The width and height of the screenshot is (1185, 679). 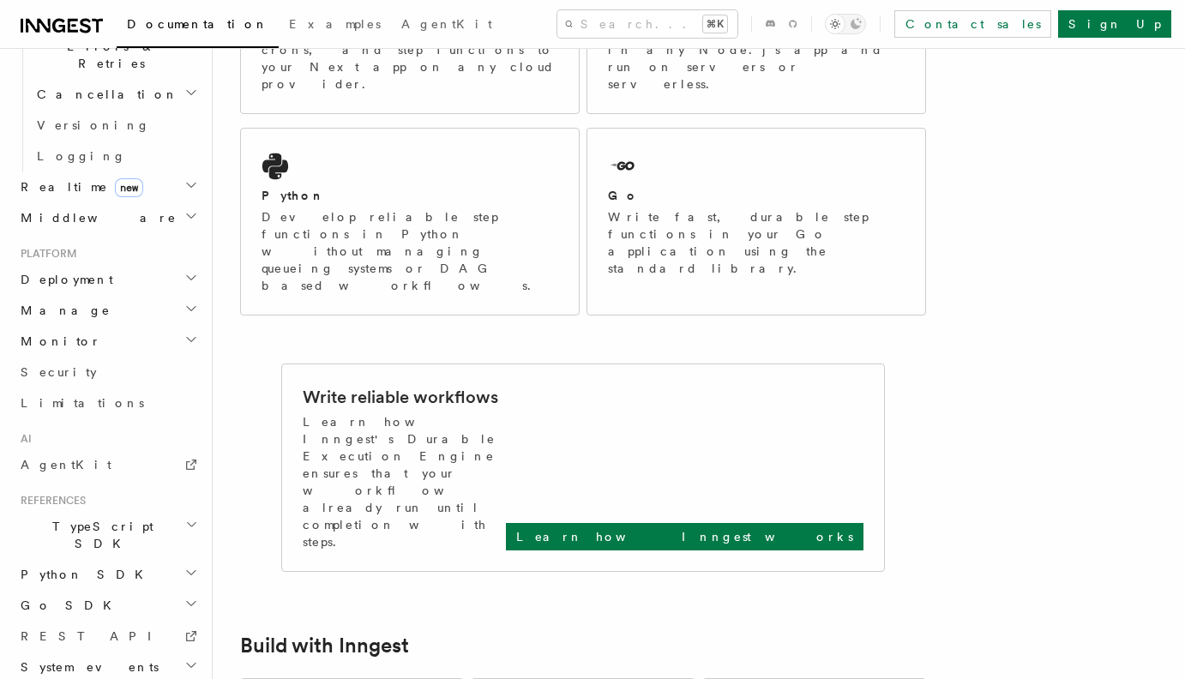 I want to click on span: Limitations, so click(x=82, y=403).